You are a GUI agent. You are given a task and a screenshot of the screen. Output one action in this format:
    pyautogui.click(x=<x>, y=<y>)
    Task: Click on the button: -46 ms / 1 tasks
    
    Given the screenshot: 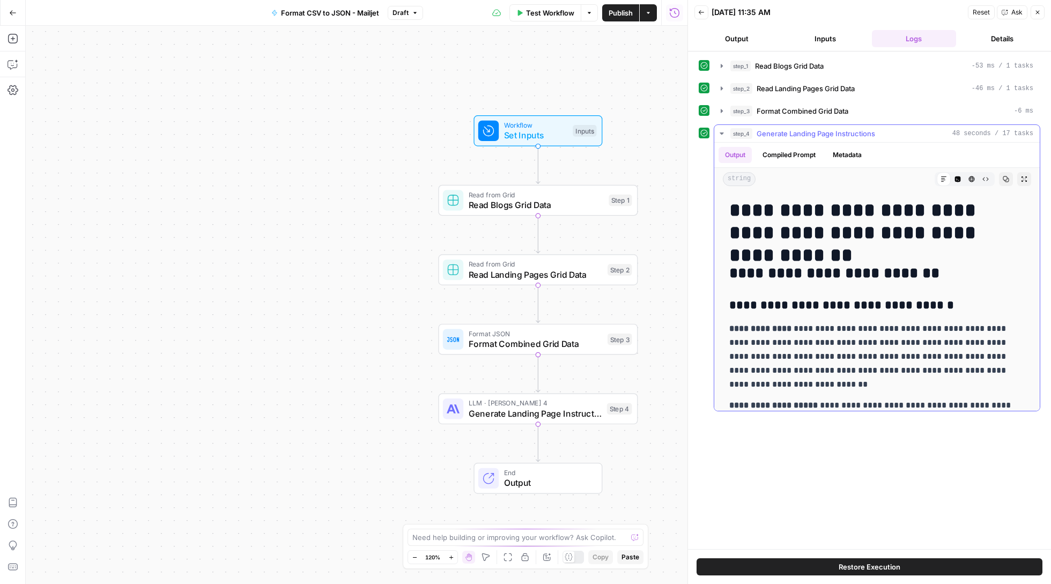 What is the action you would take?
    pyautogui.click(x=877, y=88)
    